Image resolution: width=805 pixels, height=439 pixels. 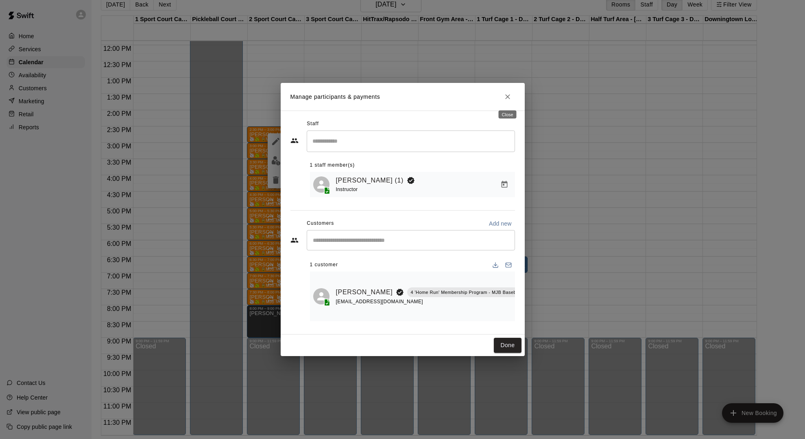 I want to click on button: Email participants, so click(x=508, y=265).